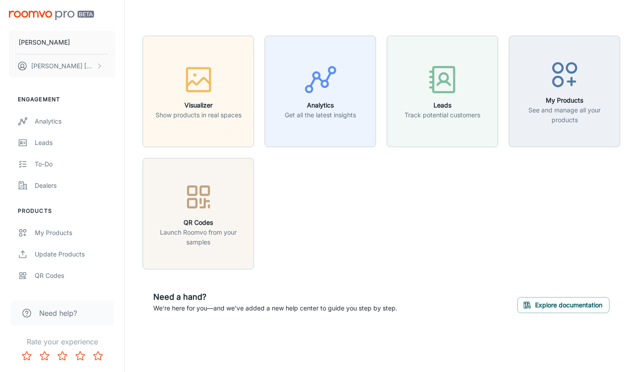 The height and width of the screenshot is (372, 638). Describe the element at coordinates (75, 275) in the screenshot. I see `div: QR Codes` at that location.